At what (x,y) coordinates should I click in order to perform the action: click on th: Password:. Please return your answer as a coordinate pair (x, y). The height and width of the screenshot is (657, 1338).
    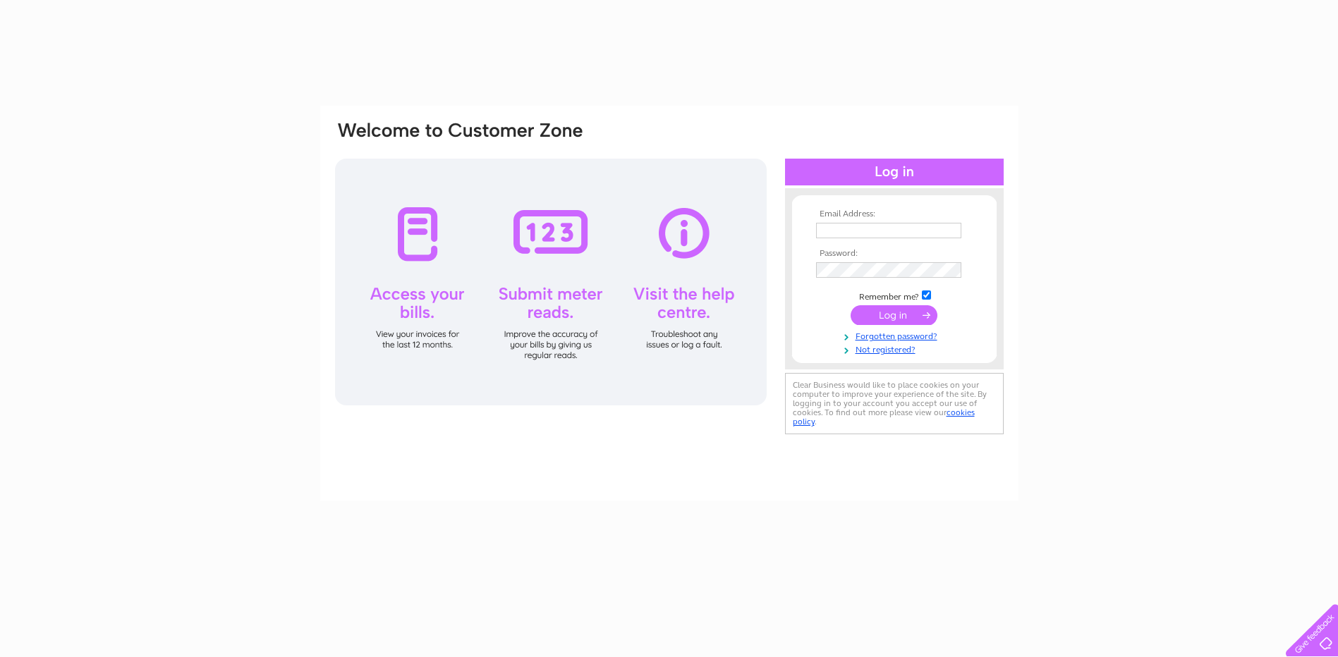
    Looking at the image, I should click on (894, 254).